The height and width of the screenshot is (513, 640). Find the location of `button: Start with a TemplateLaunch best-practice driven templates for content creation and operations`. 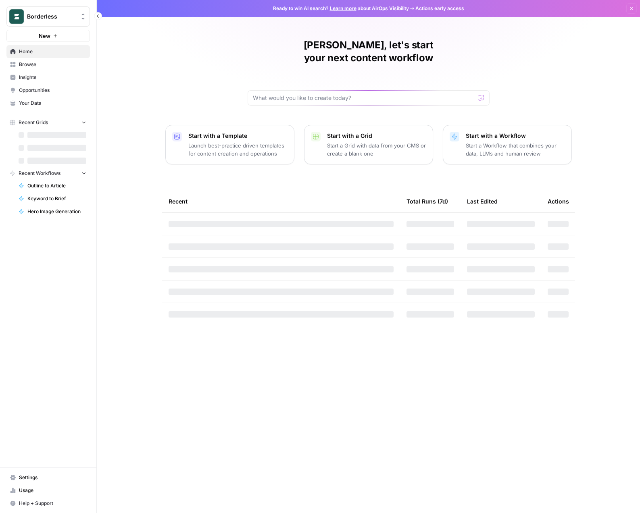

button: Start with a TemplateLaunch best-practice driven templates for content creation and operations is located at coordinates (230, 145).